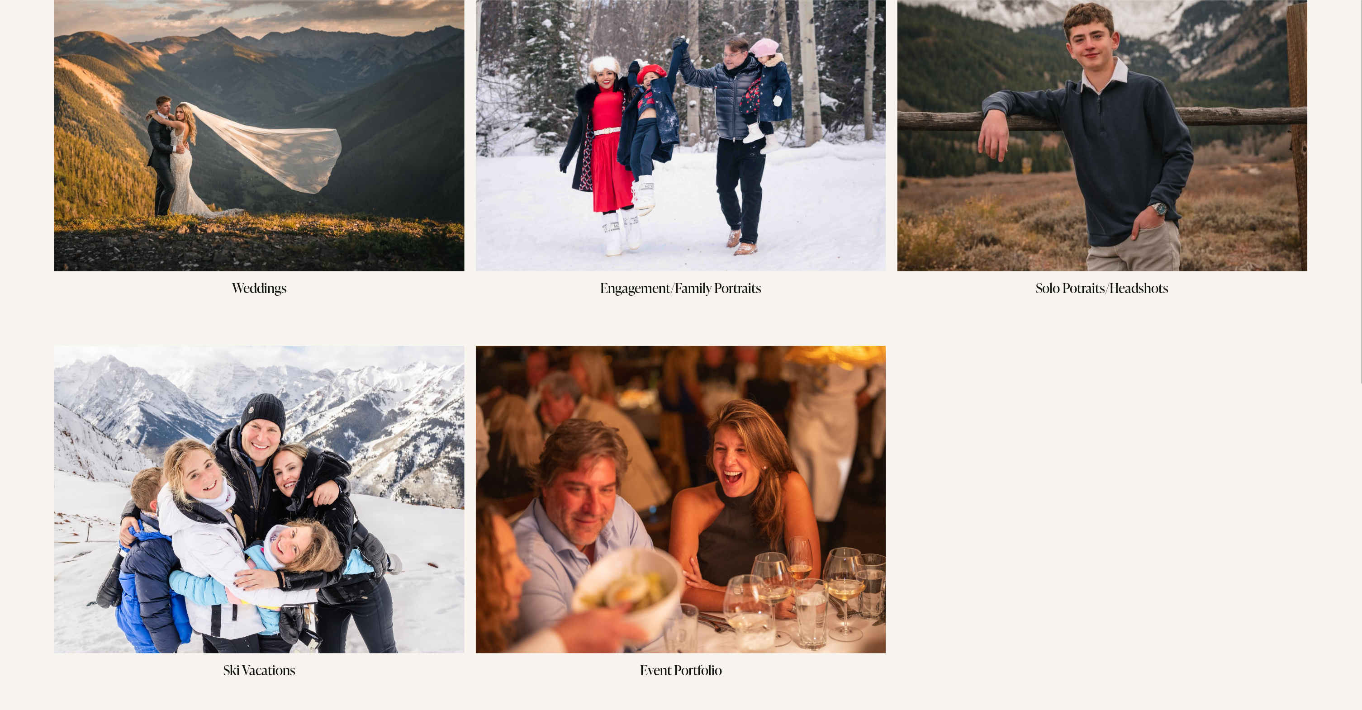 The image size is (1362, 710). What do you see at coordinates (681, 670) in the screenshot?
I see `h3: Event Portfolio` at bounding box center [681, 670].